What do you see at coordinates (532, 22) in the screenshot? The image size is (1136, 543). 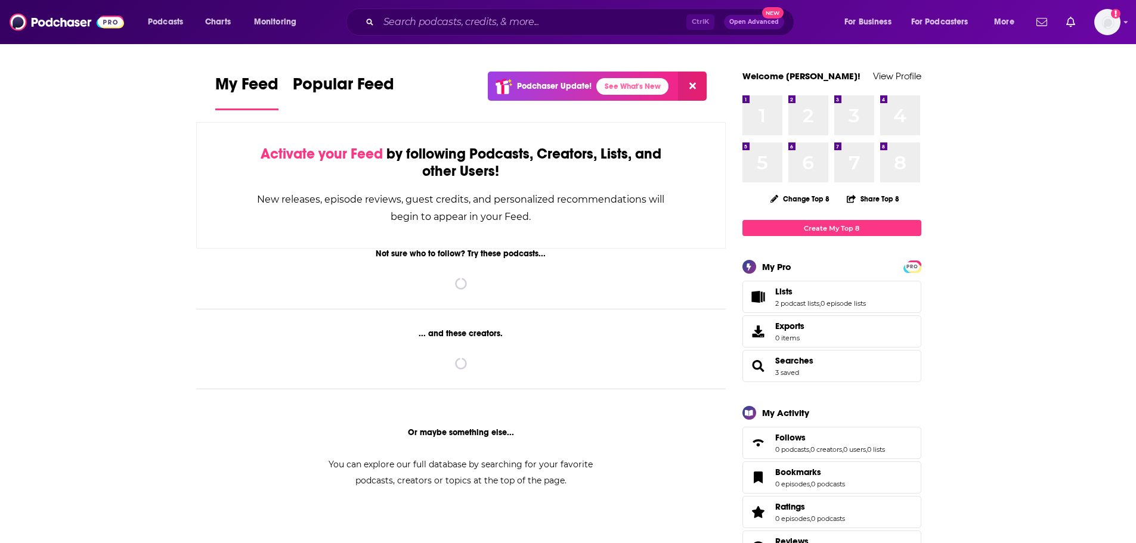 I see `input: Search podcasts, credits, & more...` at bounding box center [532, 22].